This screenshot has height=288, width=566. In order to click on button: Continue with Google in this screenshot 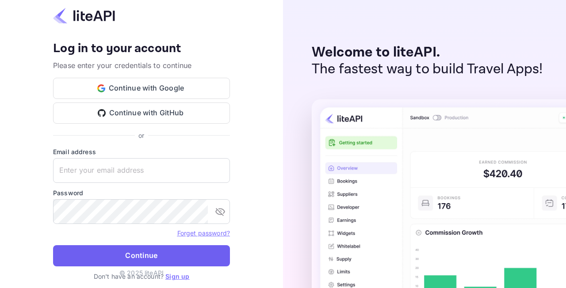, I will do `click(142, 88)`.